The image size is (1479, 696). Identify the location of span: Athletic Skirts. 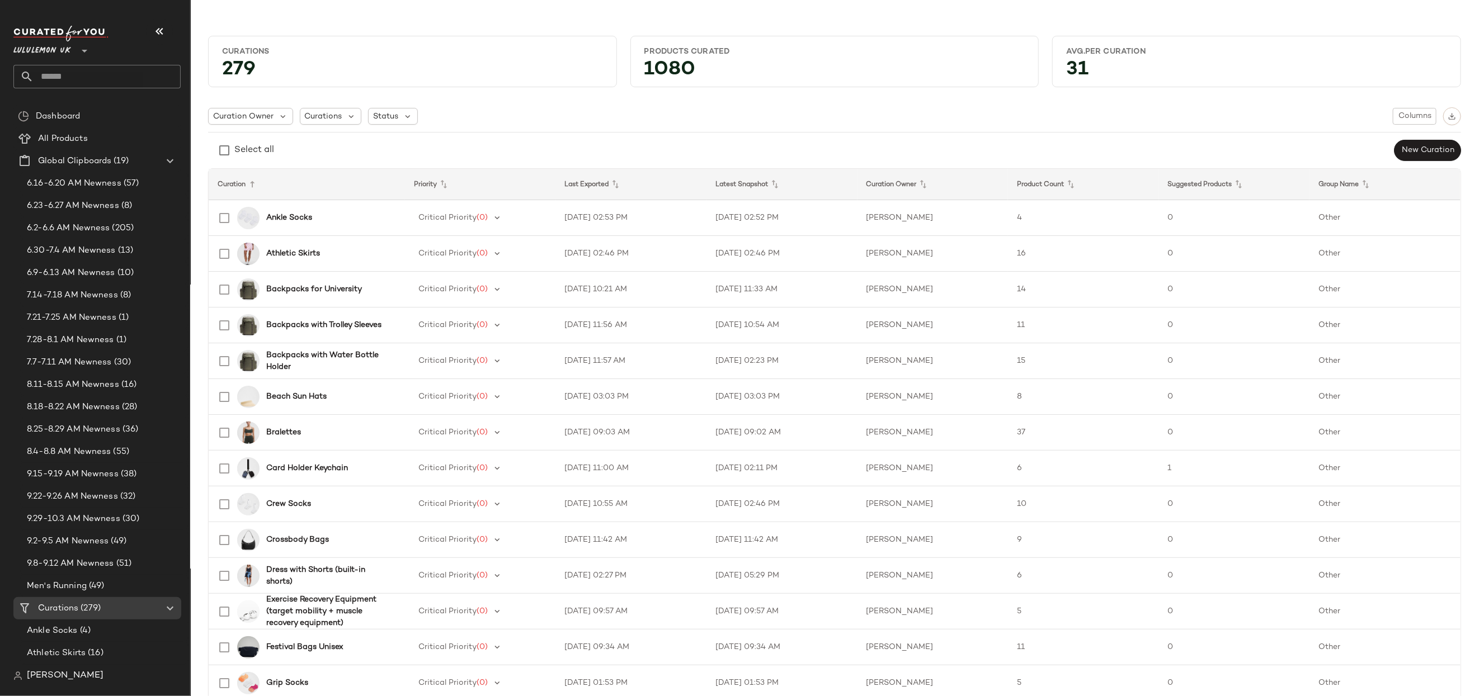
(56, 653).